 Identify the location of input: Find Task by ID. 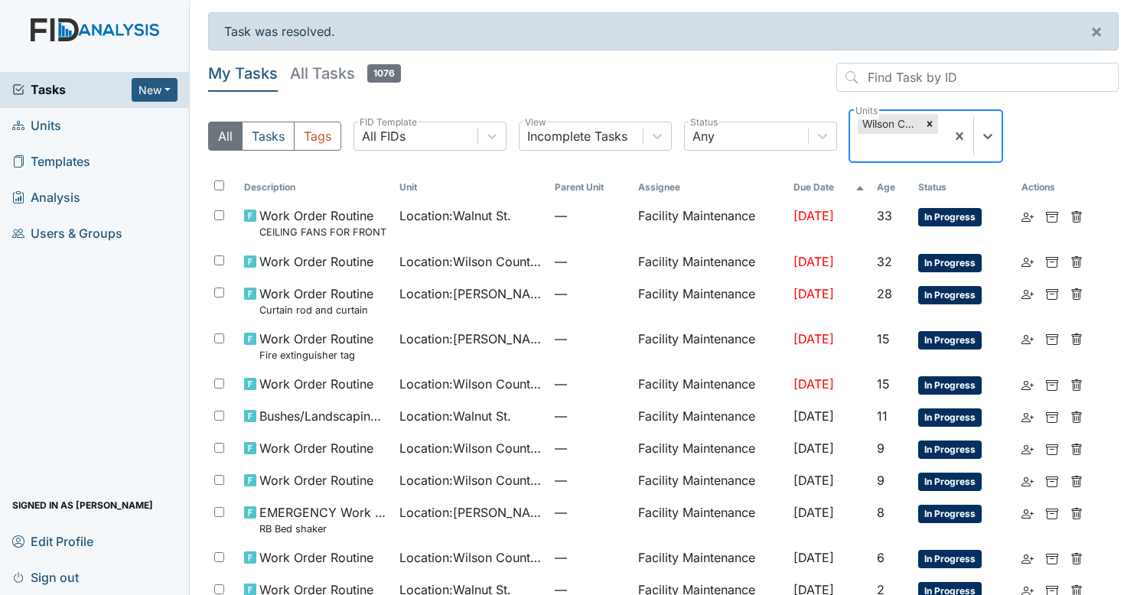
(977, 77).